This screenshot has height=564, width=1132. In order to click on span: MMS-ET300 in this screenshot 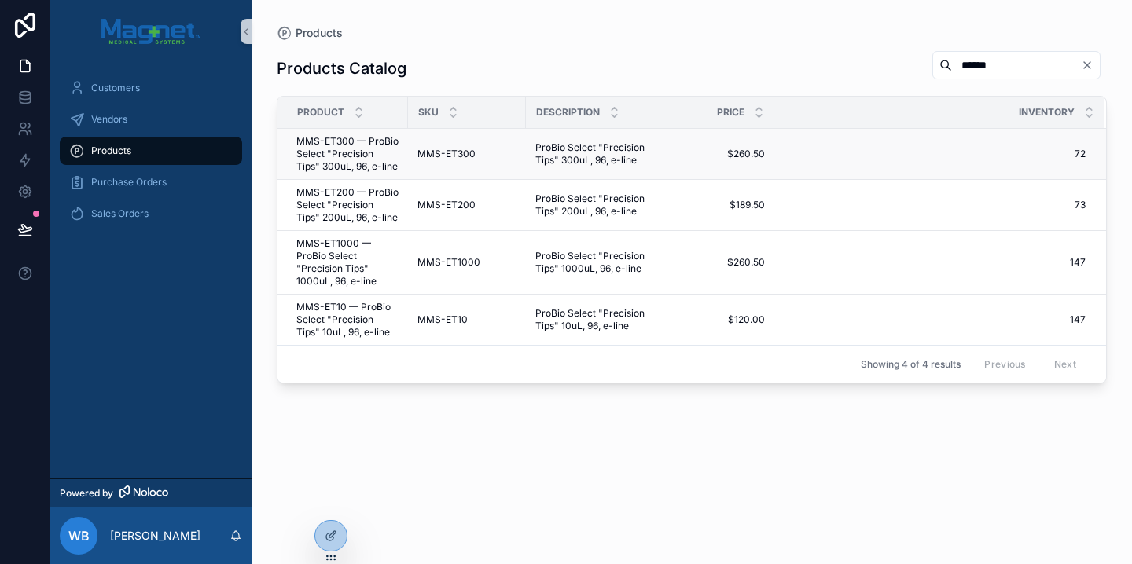, I will do `click(446, 154)`.